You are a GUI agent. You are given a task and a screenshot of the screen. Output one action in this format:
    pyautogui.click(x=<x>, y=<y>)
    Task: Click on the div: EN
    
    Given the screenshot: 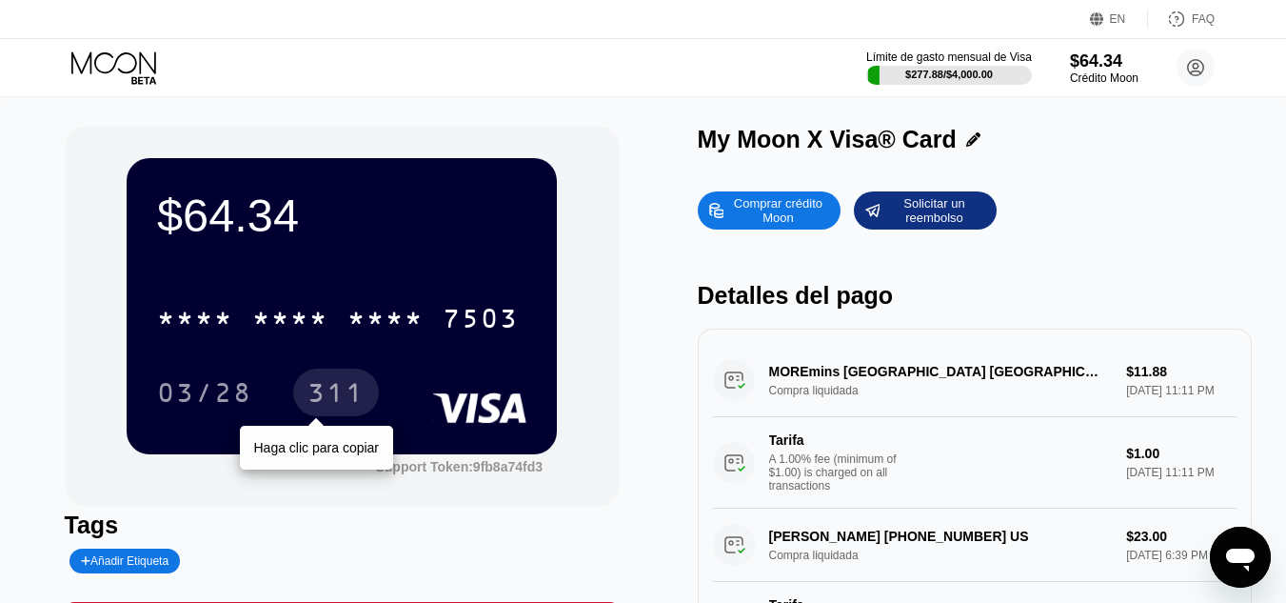 What is the action you would take?
    pyautogui.click(x=1118, y=19)
    